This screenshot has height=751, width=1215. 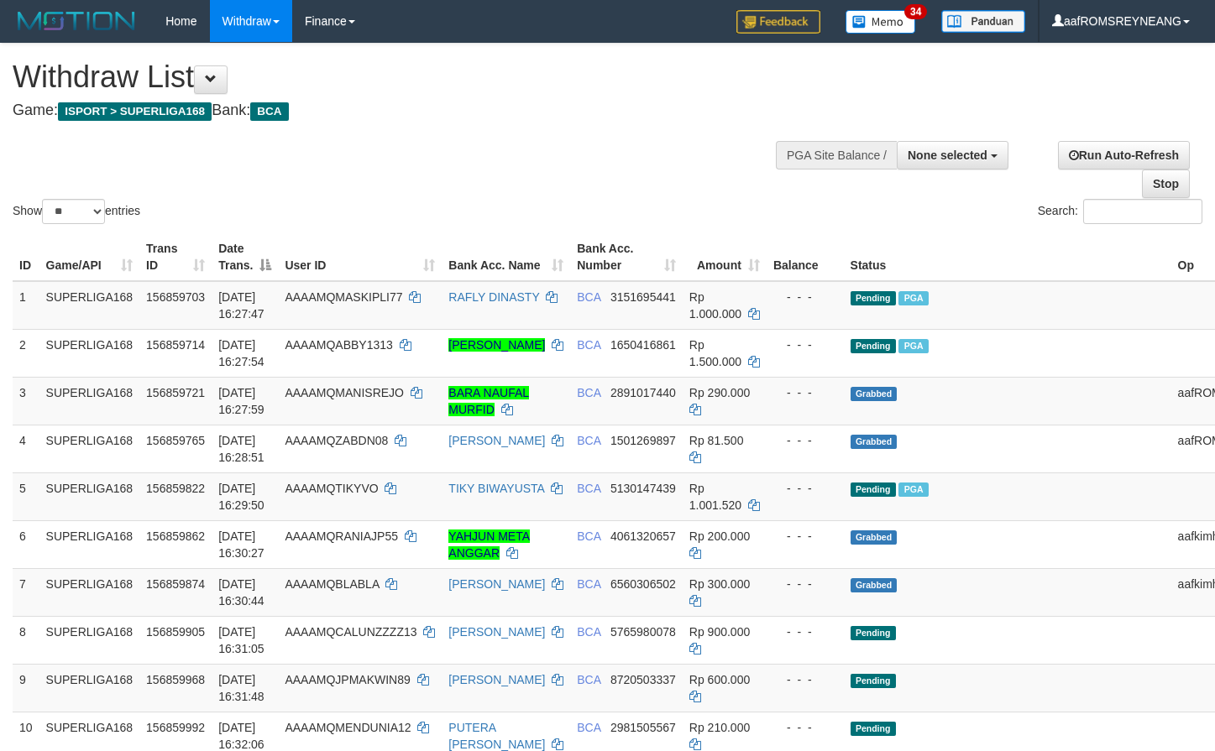 What do you see at coordinates (1165, 184) in the screenshot?
I see `a: Stop` at bounding box center [1165, 184].